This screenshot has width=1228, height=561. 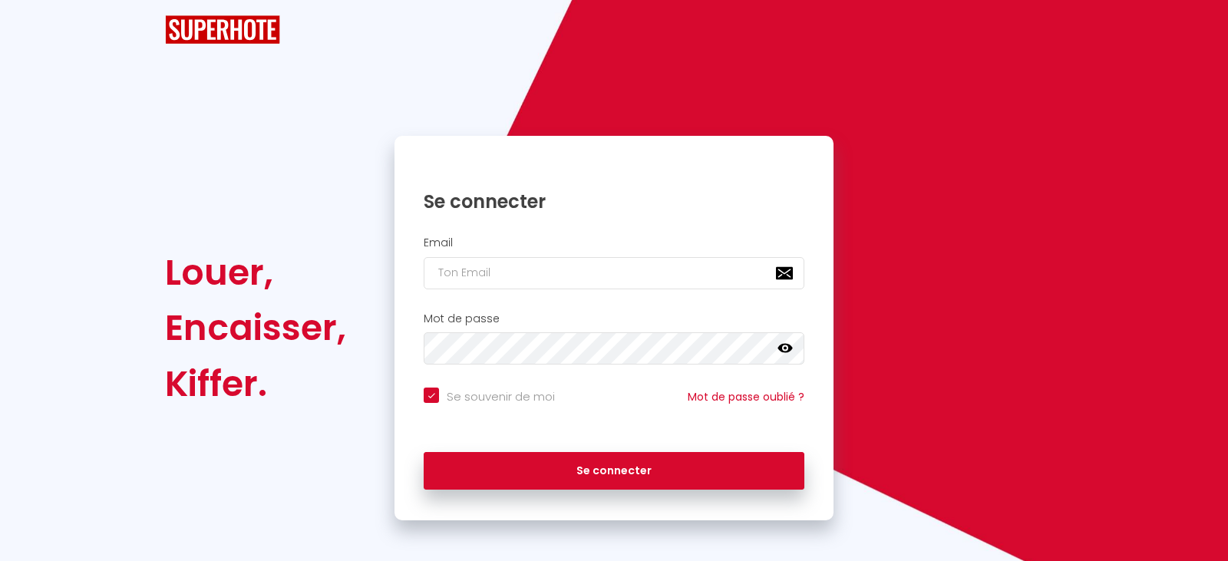 What do you see at coordinates (223, 29) in the screenshot?
I see `img: SuperHote logo` at bounding box center [223, 29].